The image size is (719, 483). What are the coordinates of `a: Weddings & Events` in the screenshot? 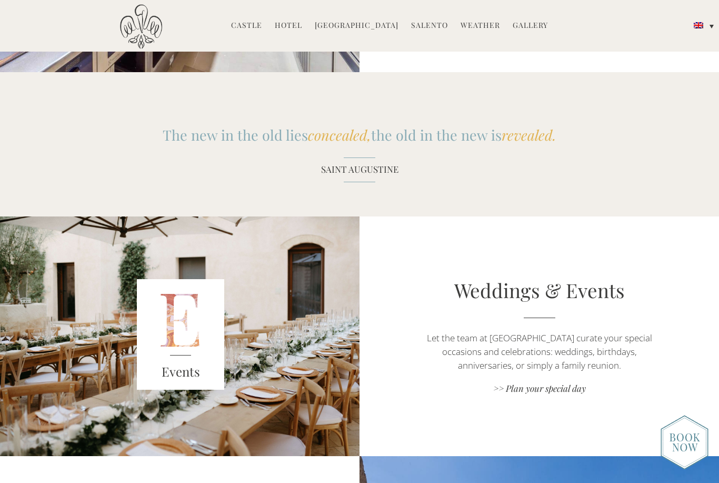 It's located at (540, 290).